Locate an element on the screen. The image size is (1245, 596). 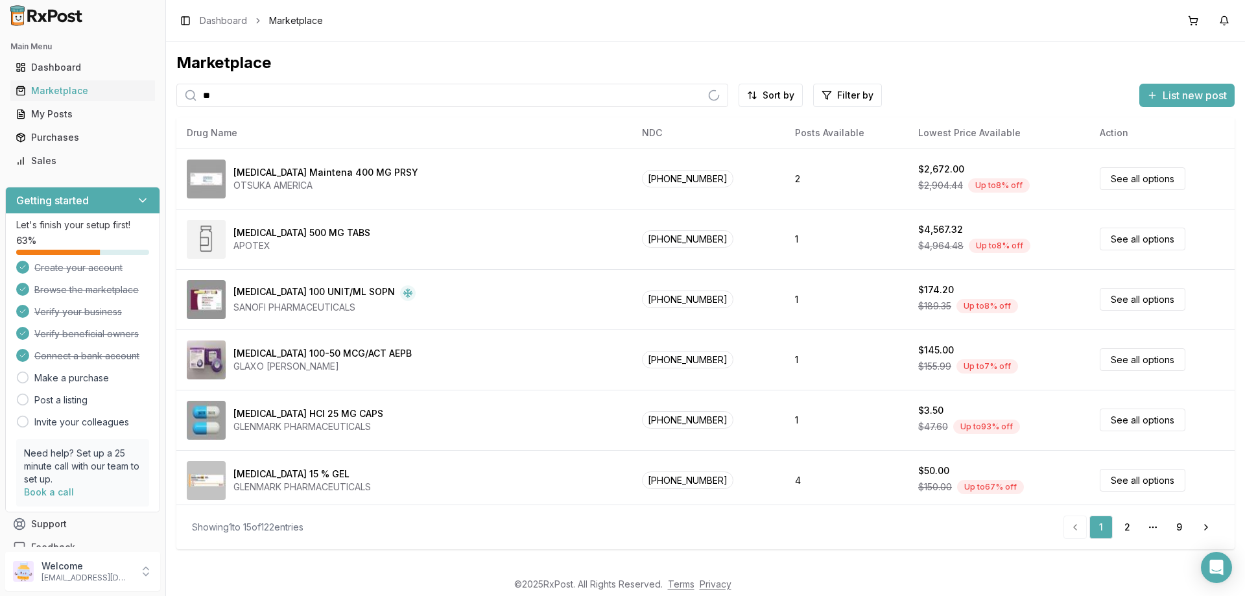
a: Purchases is located at coordinates (82, 137).